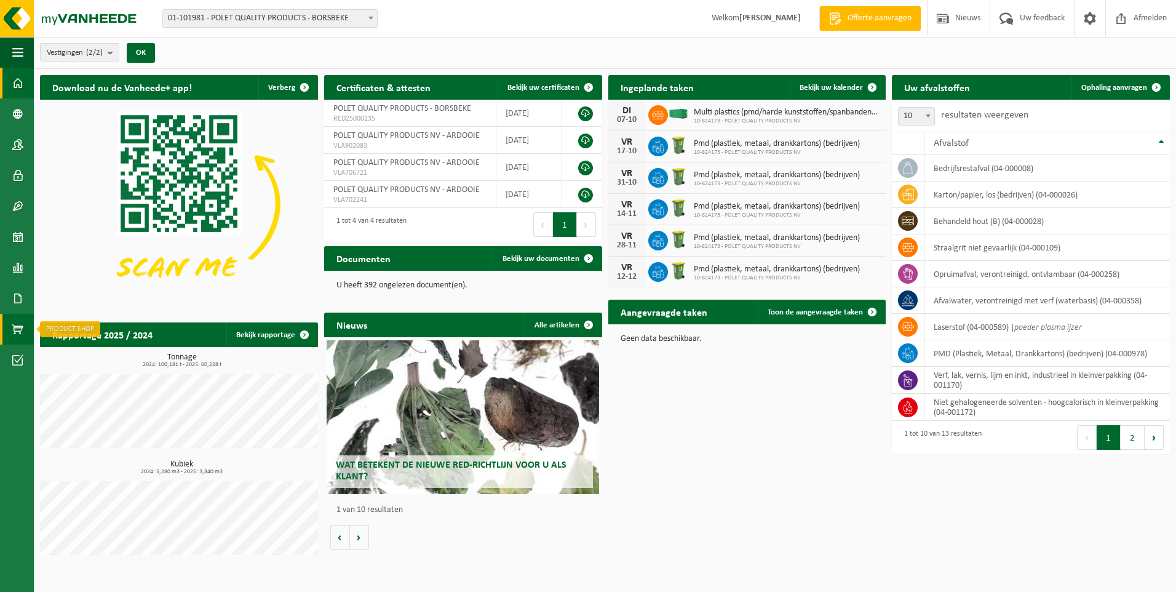 The width and height of the screenshot is (1176, 592). What do you see at coordinates (463, 285) in the screenshot?
I see `p: U heeft 392 ongelezen document(en).` at bounding box center [463, 285].